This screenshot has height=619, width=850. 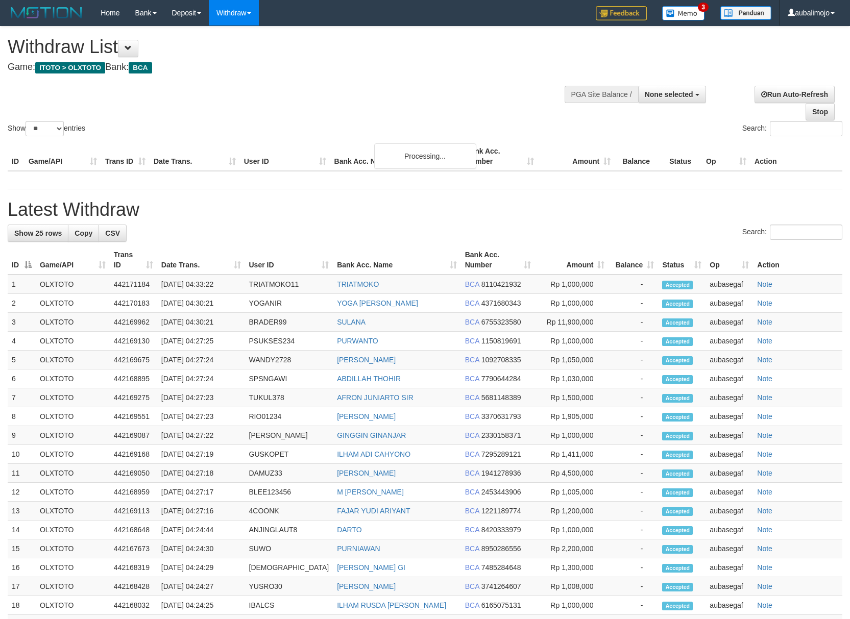 What do you see at coordinates (640, 156) in the screenshot?
I see `th: Balance` at bounding box center [640, 156].